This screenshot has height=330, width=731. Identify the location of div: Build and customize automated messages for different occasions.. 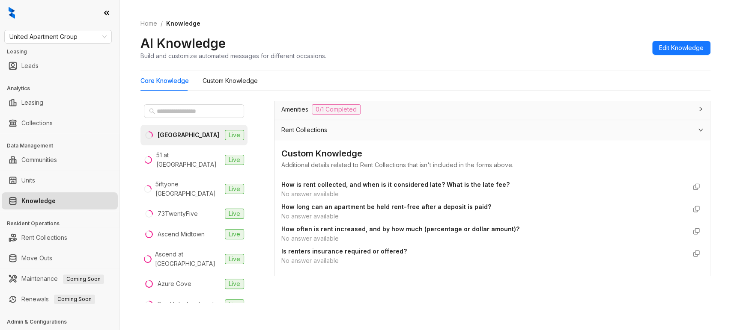
(233, 56).